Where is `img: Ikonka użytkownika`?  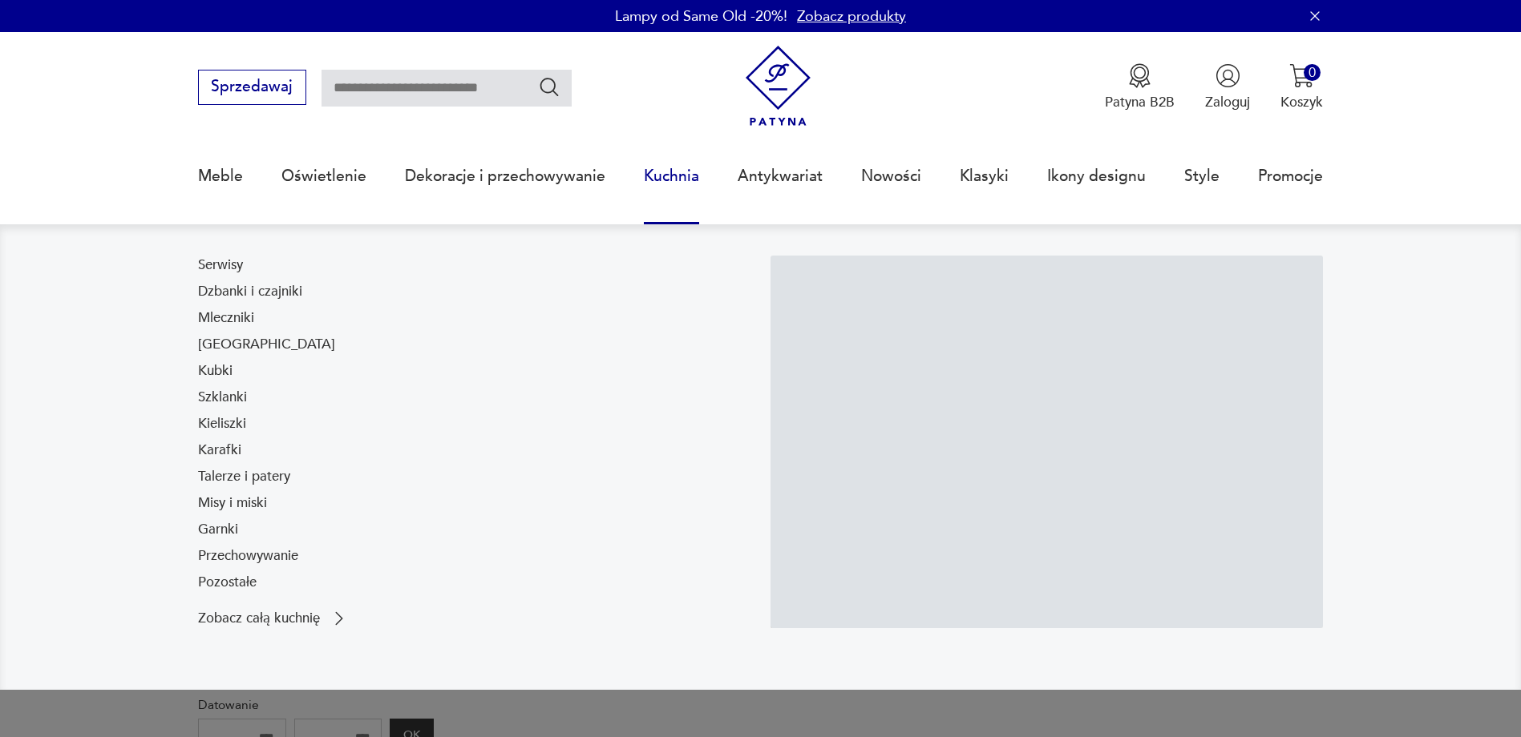
img: Ikonka użytkownika is located at coordinates (1227, 75).